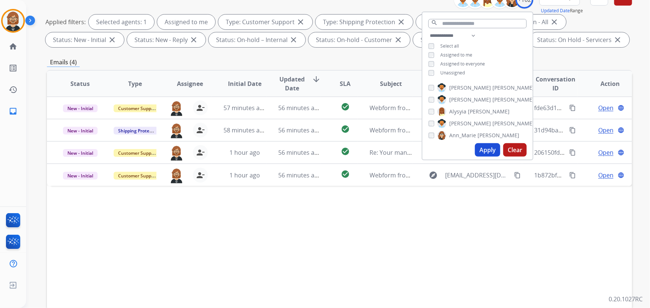  I want to click on mat-icon: arrow_downward, so click(316, 79).